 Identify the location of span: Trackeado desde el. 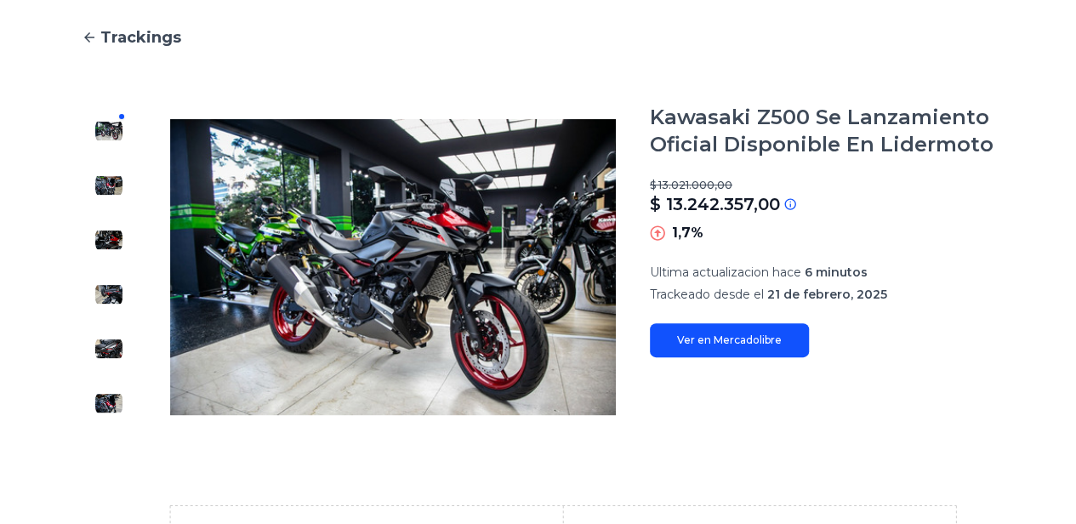
(707, 294).